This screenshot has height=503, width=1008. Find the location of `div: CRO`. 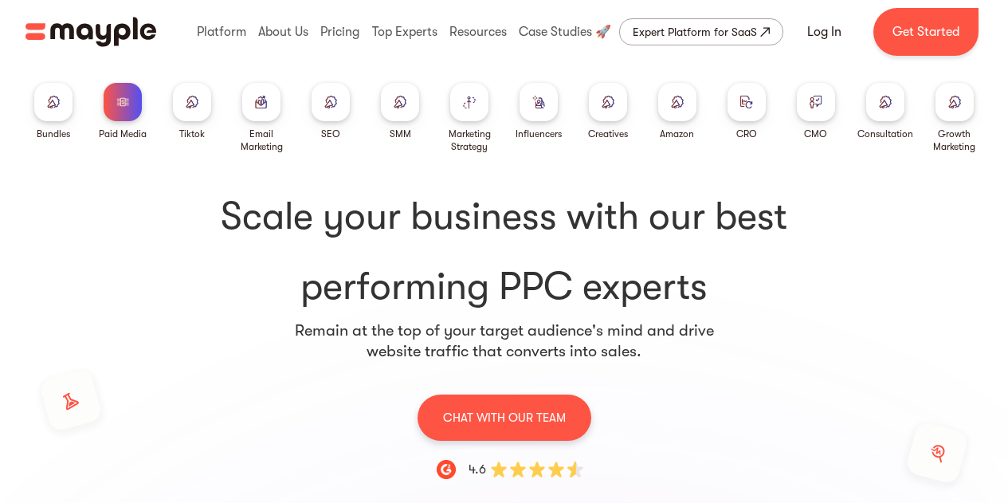

div: CRO is located at coordinates (747, 134).